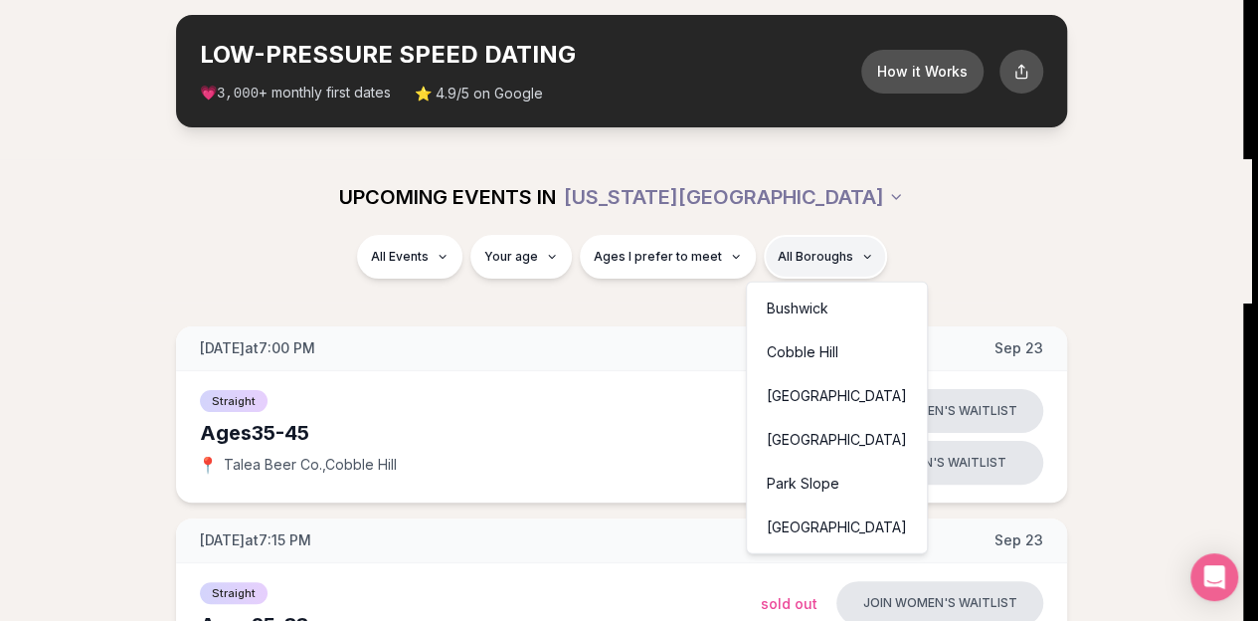  Describe the element at coordinates (836, 483) in the screenshot. I see `div: Park Slope` at that location.